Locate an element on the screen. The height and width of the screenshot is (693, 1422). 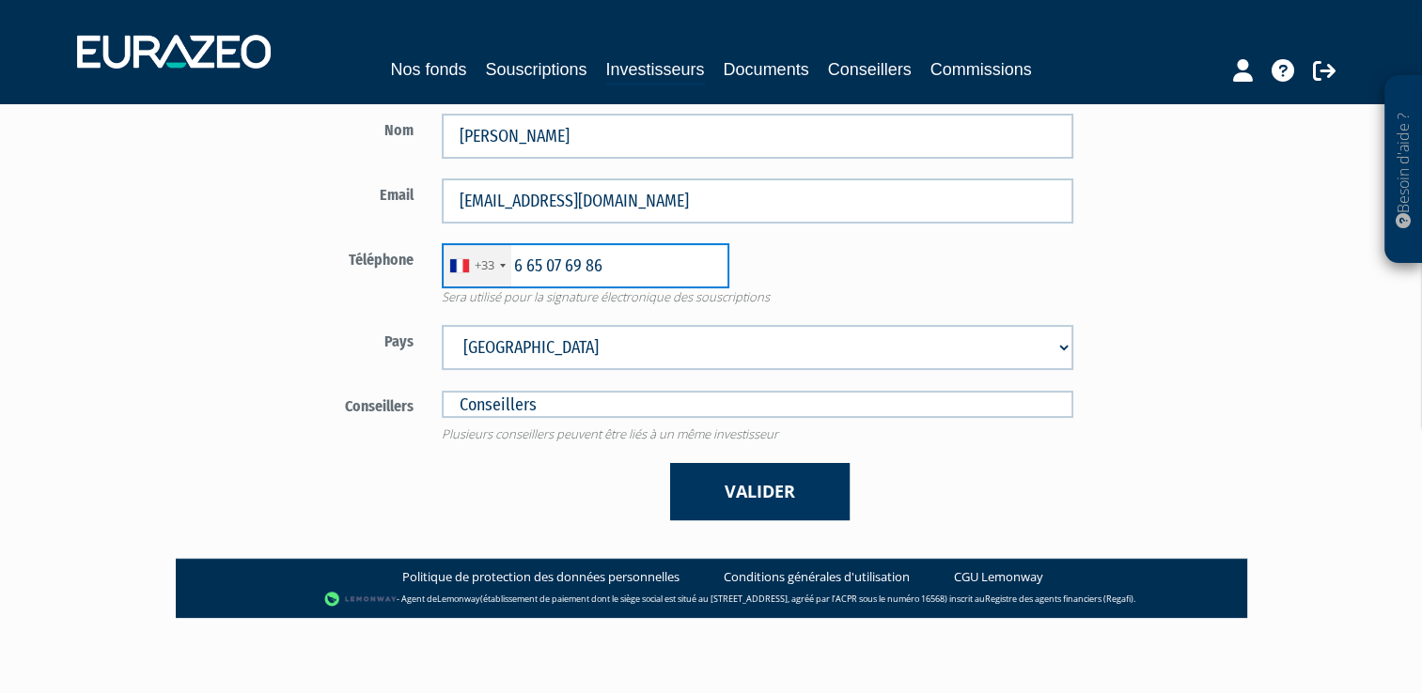
a: Lemonway is located at coordinates (458, 598).